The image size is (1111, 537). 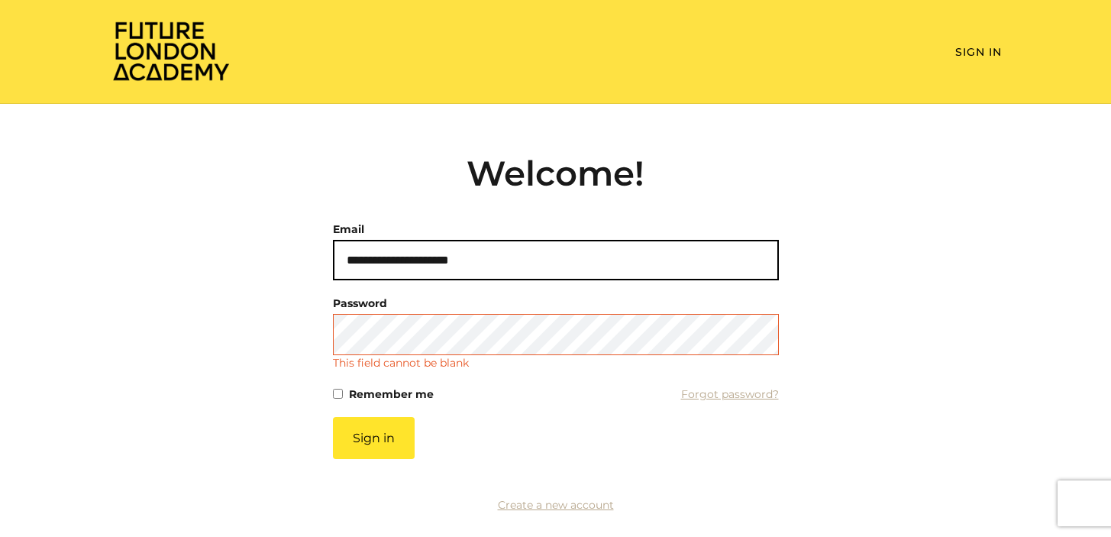 What do you see at coordinates (730, 394) in the screenshot?
I see `a: Forgot password?` at bounding box center [730, 394].